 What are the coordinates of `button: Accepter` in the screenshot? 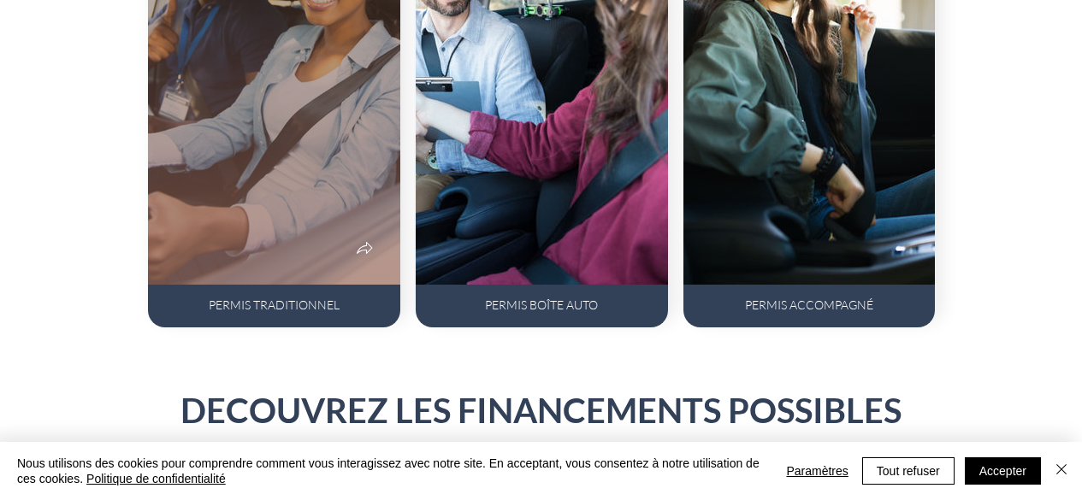 It's located at (1002, 471).